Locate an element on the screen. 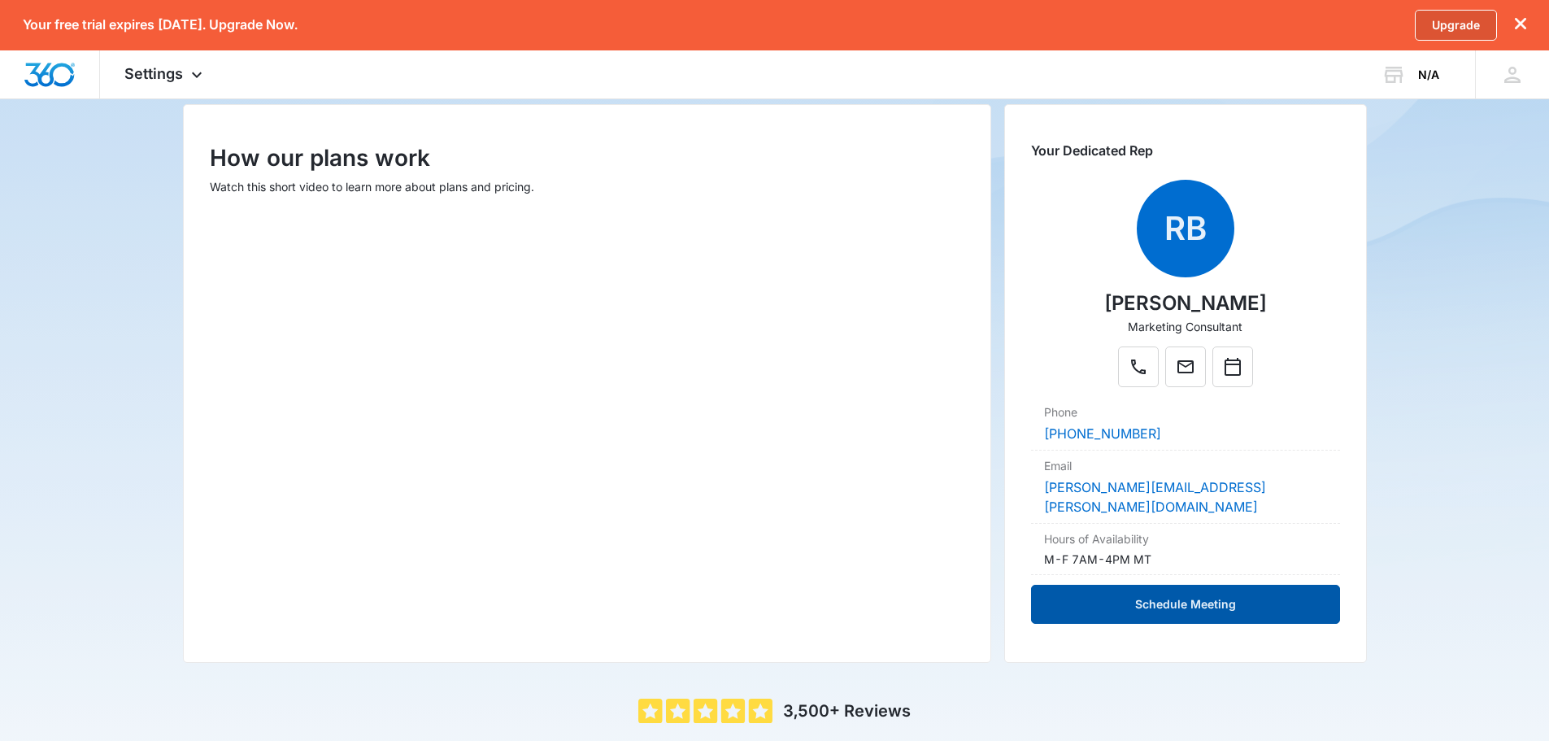 This screenshot has width=1549, height=741. a: Phone is located at coordinates (1139, 367).